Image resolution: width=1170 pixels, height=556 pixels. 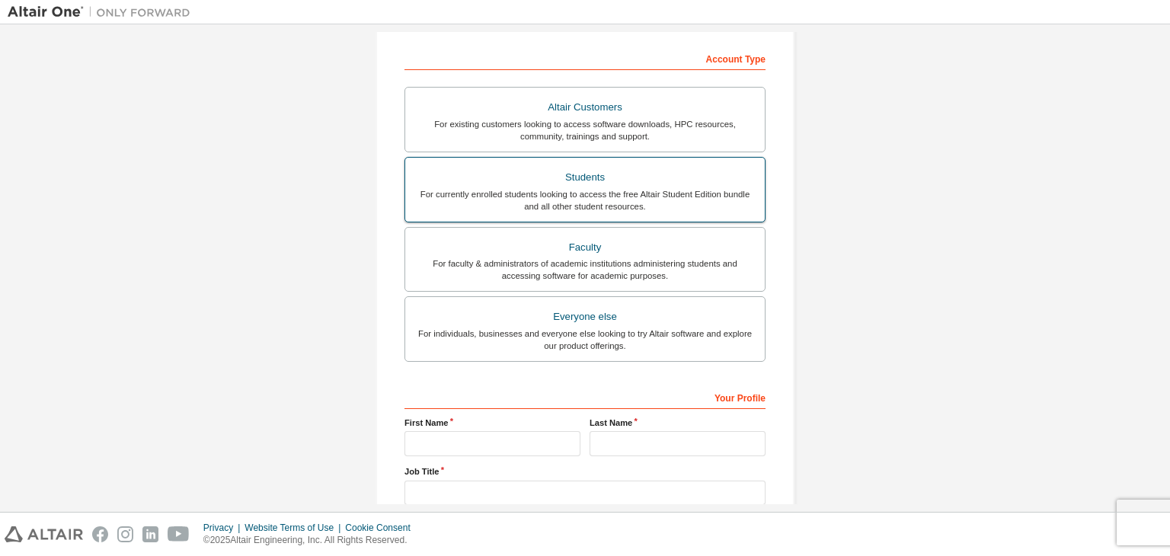 What do you see at coordinates (100, 534) in the screenshot?
I see `img: facebook.svg` at bounding box center [100, 534].